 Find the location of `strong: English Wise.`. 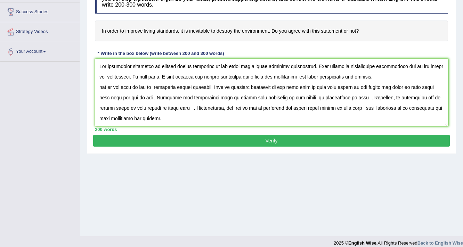

strong: English Wise. is located at coordinates (363, 243).